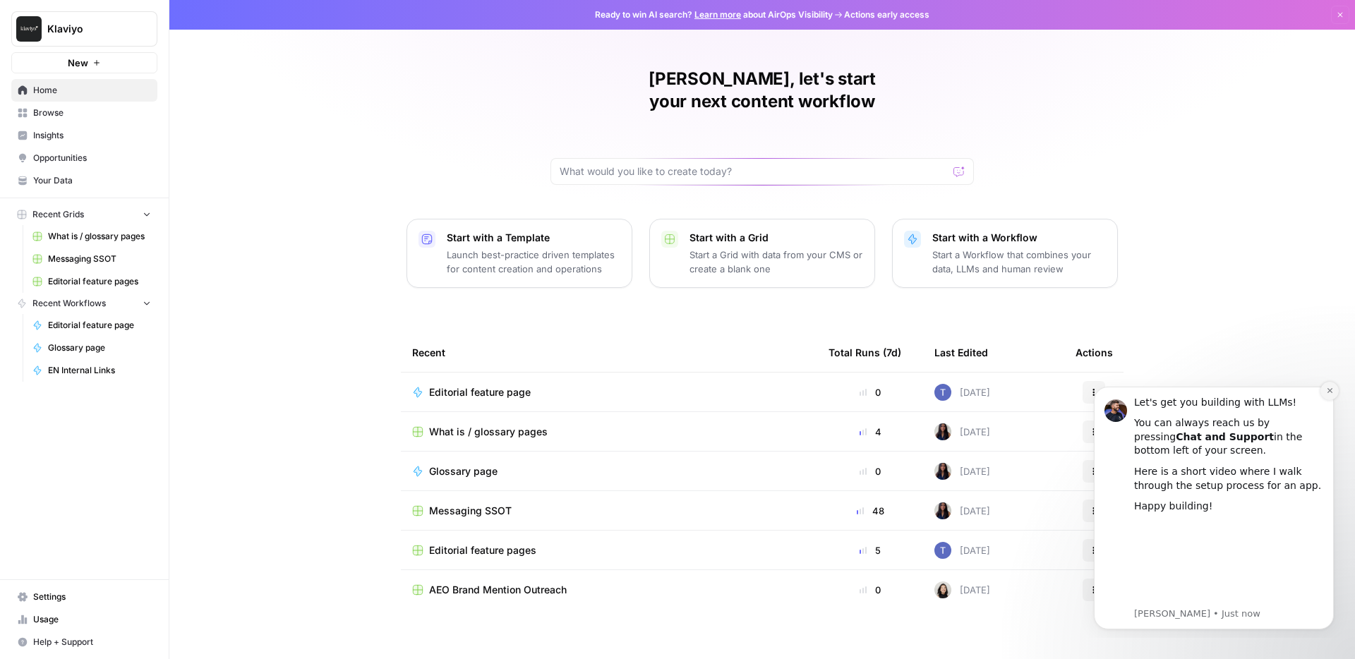 This screenshot has width=1355, height=659. Describe the element at coordinates (870, 511) in the screenshot. I see `div: 48` at that location.